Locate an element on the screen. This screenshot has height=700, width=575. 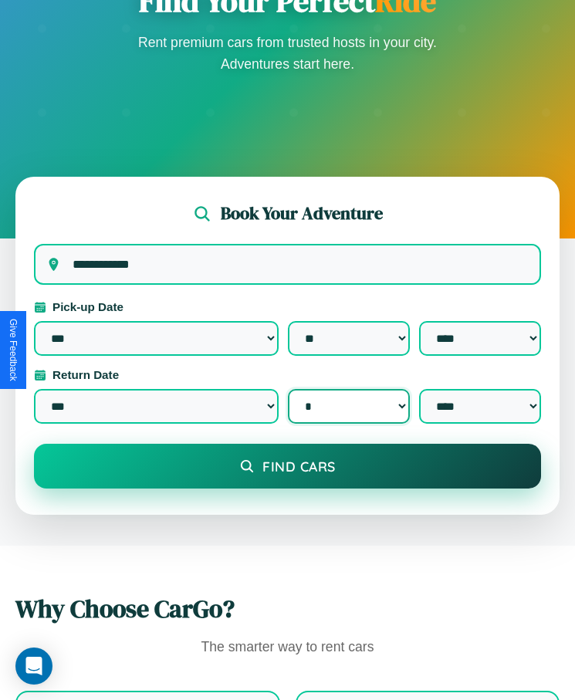
p: The smarter way to rent cars is located at coordinates (287, 648).